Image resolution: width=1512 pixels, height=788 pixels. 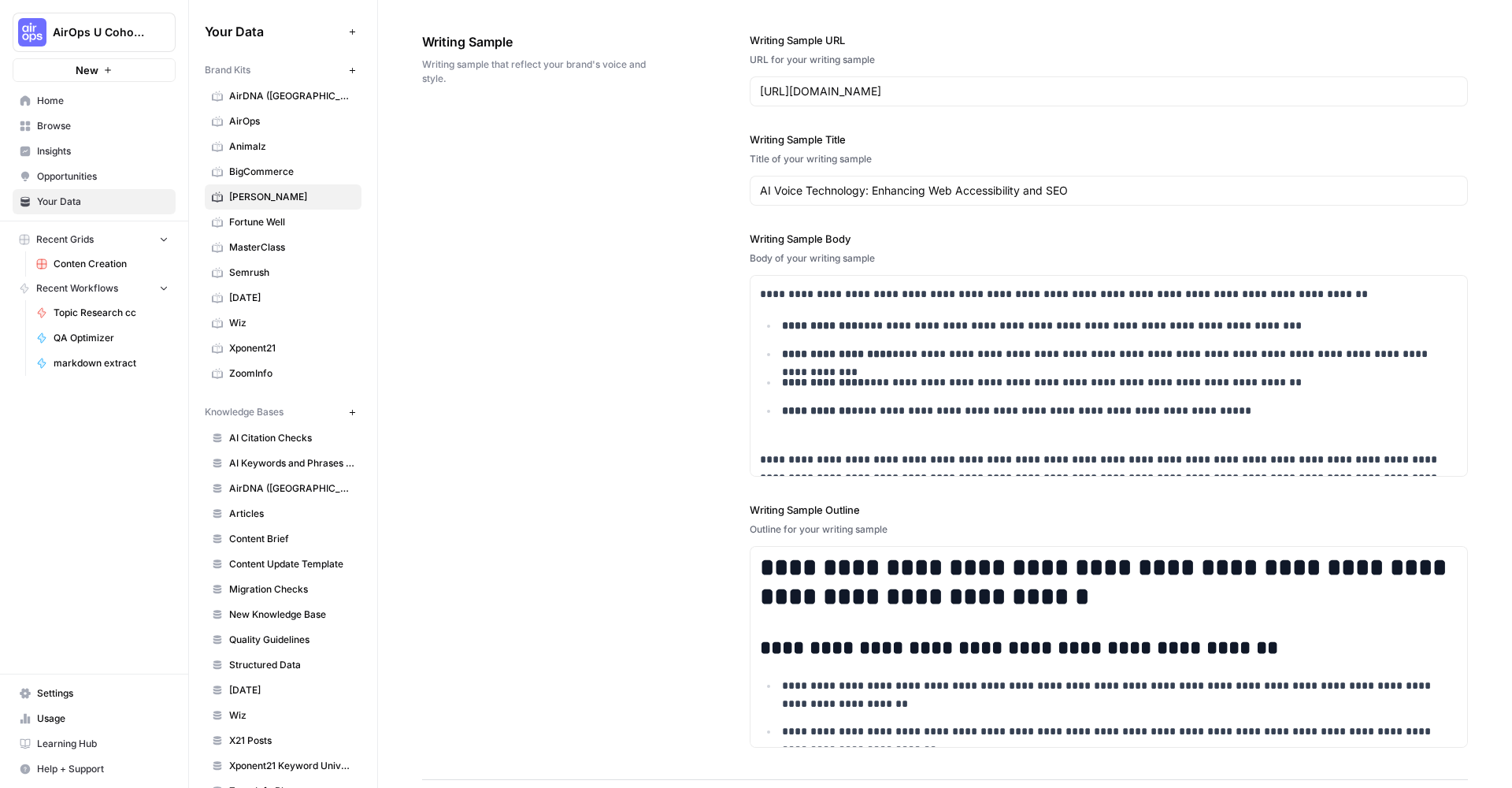 What do you see at coordinates (103, 338) in the screenshot?
I see `a: QA Optimizer` at bounding box center [103, 338].